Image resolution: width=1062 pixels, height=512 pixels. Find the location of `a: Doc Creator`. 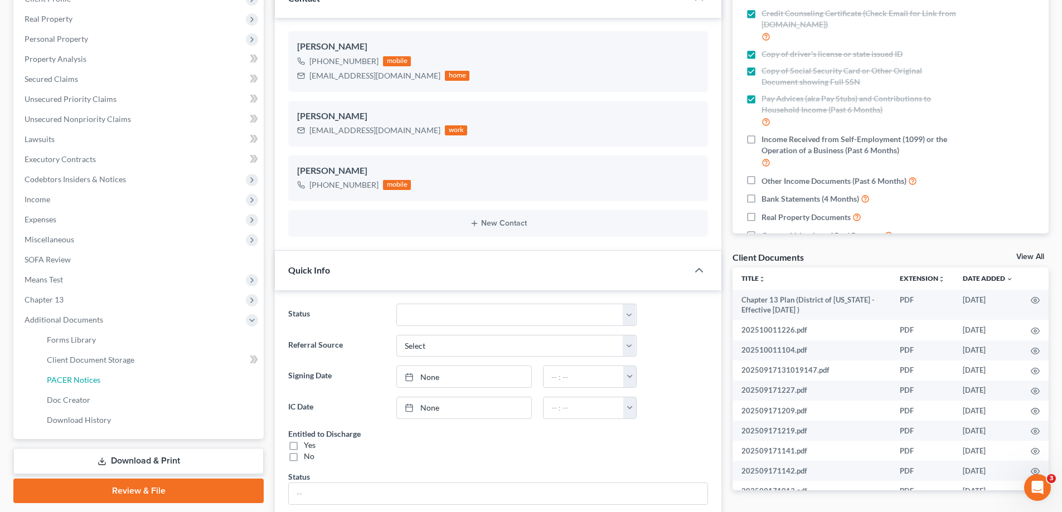

a: Doc Creator is located at coordinates (150, 400).